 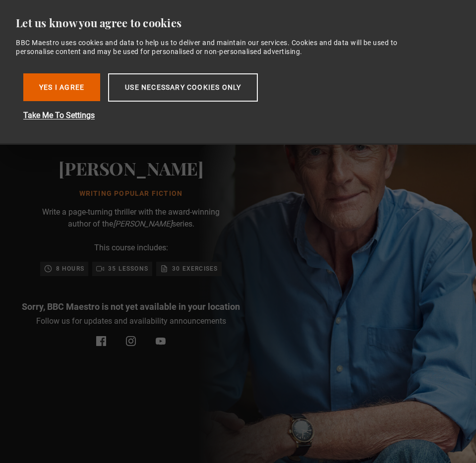 I want to click on button: Use necessary cookies only, so click(x=183, y=87).